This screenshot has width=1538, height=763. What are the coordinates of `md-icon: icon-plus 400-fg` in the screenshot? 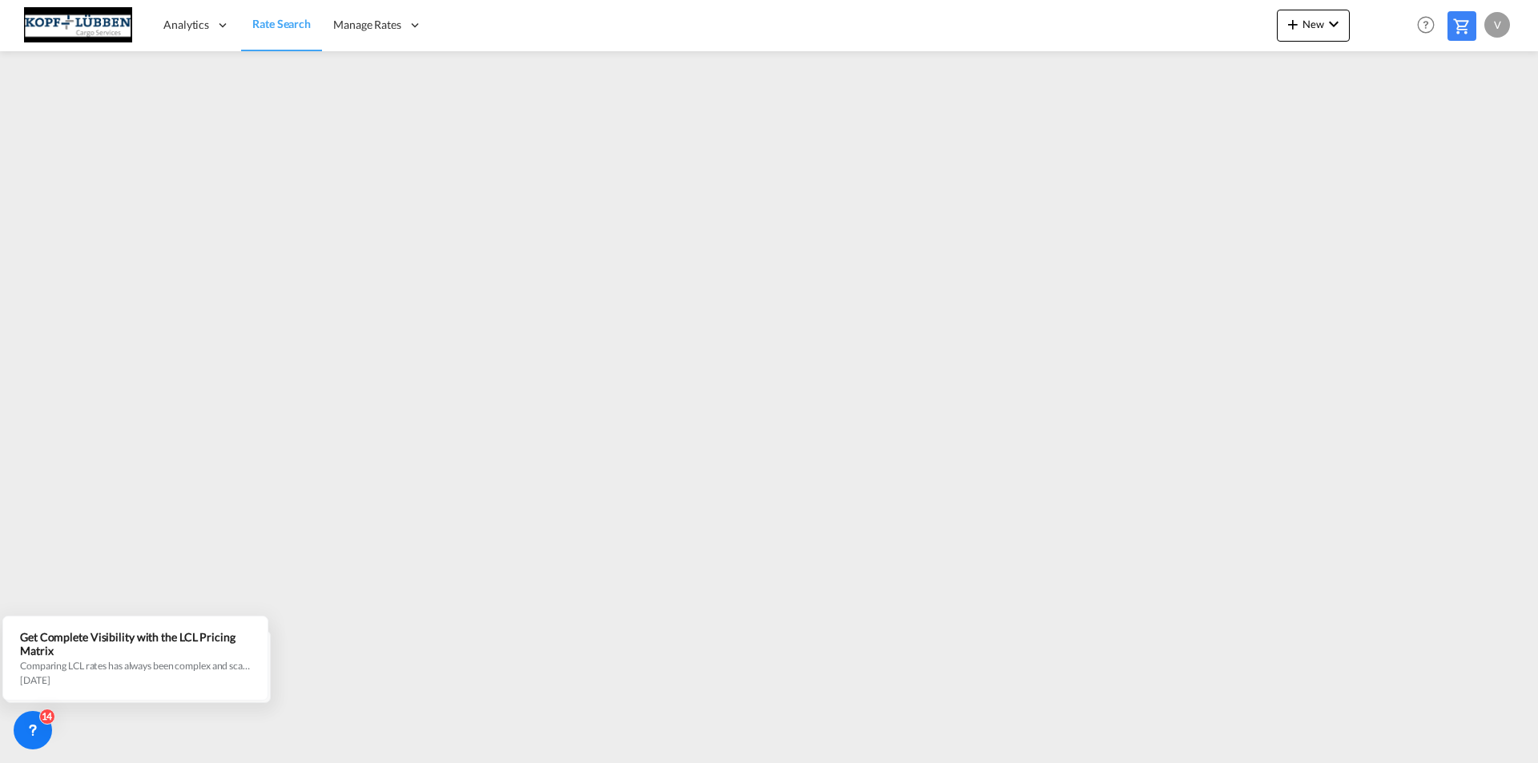 It's located at (1293, 24).